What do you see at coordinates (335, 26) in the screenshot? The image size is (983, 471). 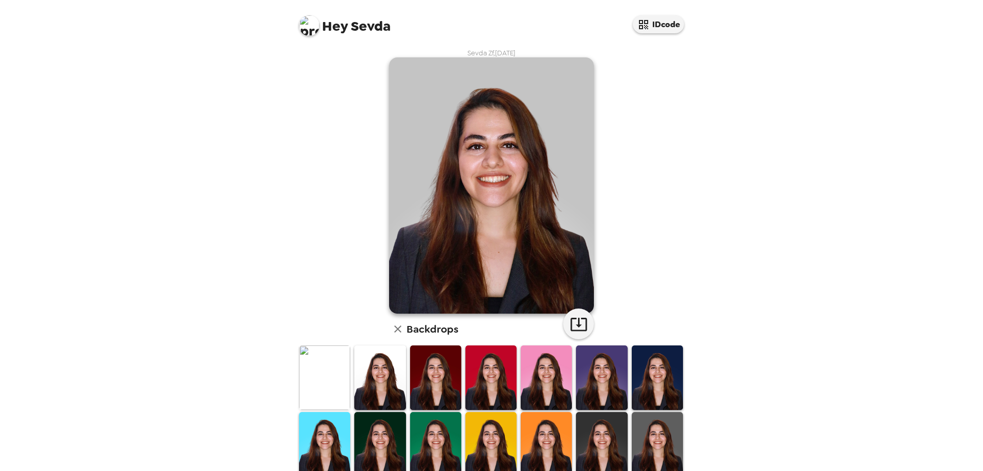 I see `span: Hey` at bounding box center [335, 26].